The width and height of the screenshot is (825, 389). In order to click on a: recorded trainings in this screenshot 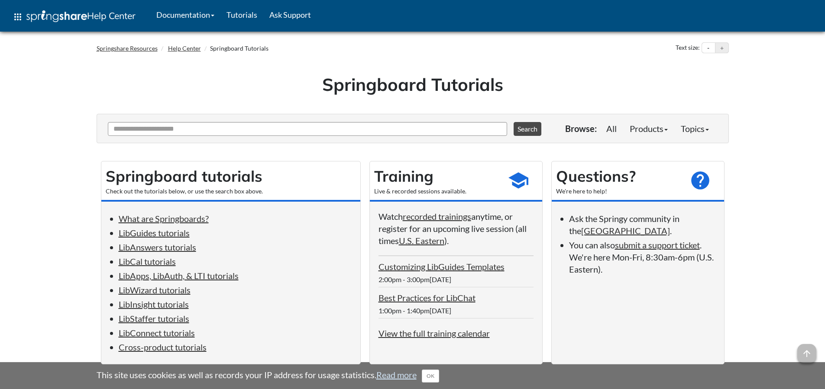, I will do `click(437, 217)`.